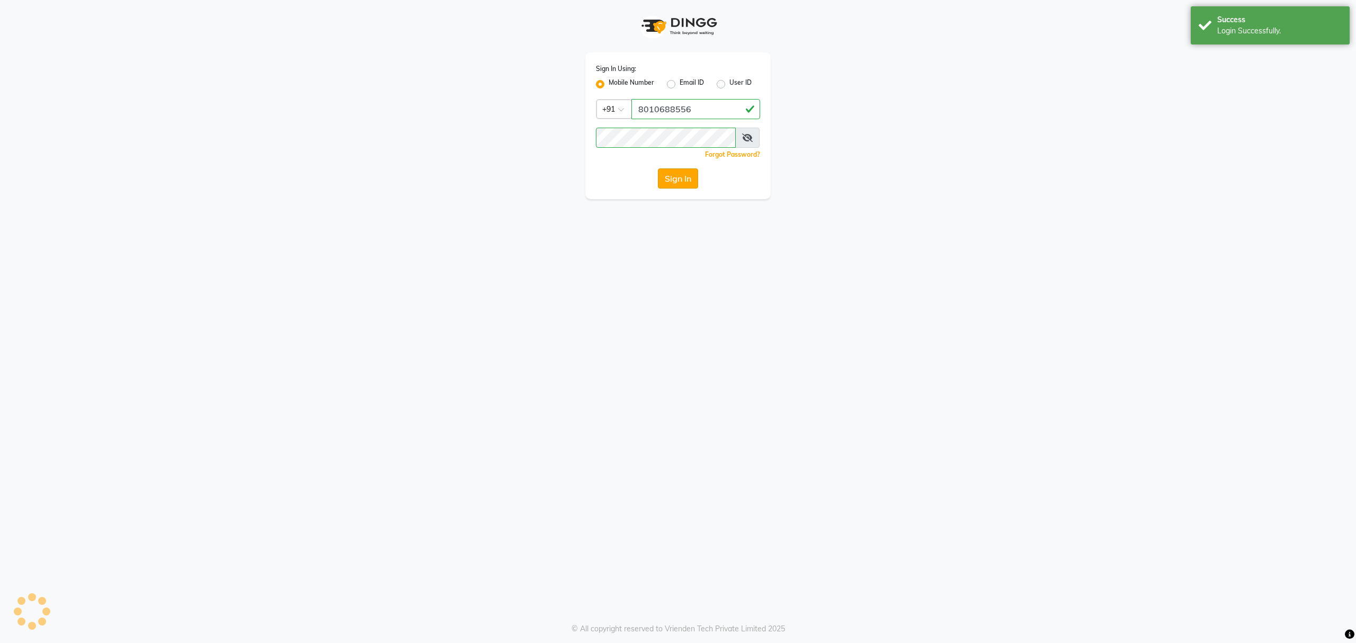 The height and width of the screenshot is (643, 1356). What do you see at coordinates (740, 84) in the screenshot?
I see `label: User ID` at bounding box center [740, 84].